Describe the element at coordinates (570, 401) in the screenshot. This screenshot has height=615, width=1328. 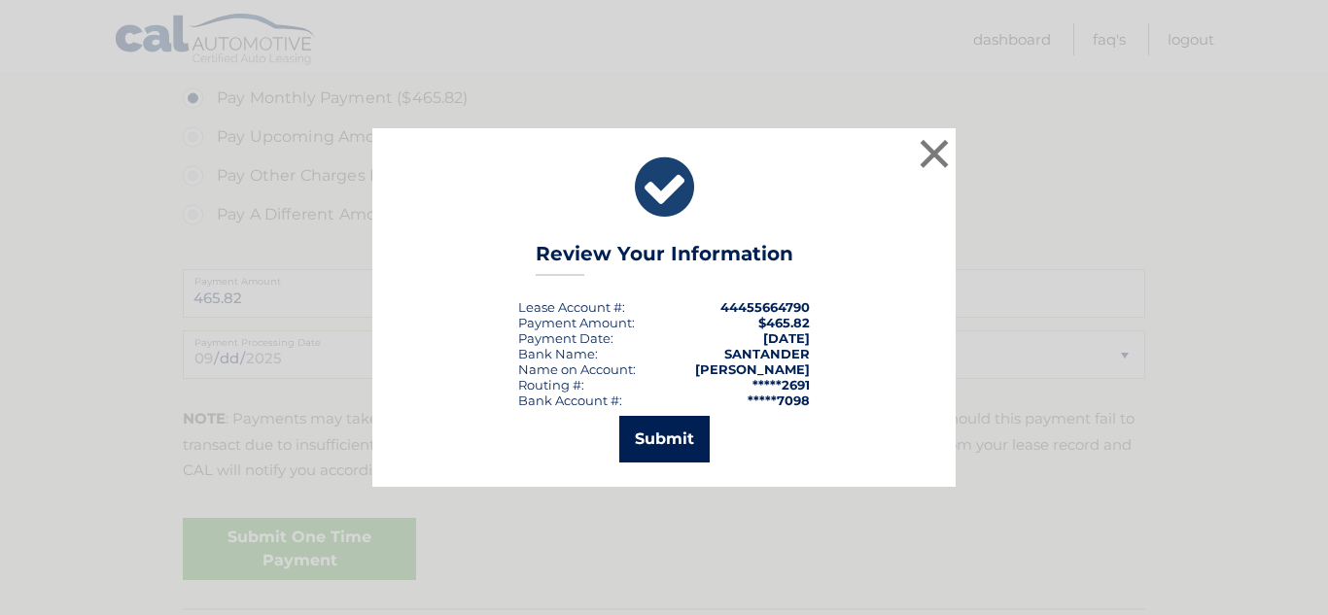
I see `div: Bank Account #:` at that location.